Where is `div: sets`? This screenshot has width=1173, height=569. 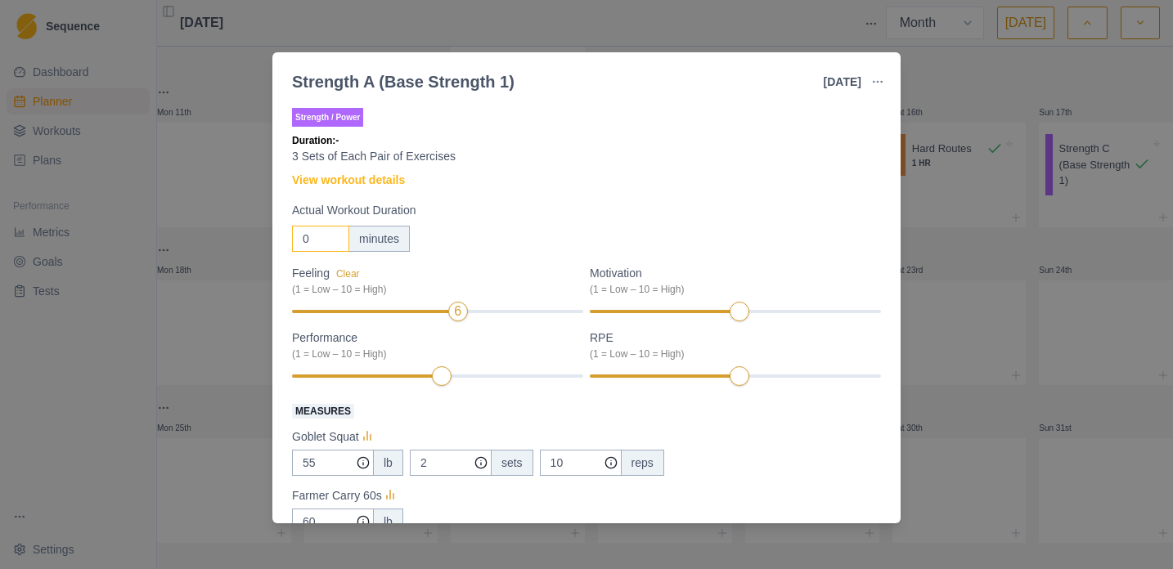 div: sets is located at coordinates (512, 463).